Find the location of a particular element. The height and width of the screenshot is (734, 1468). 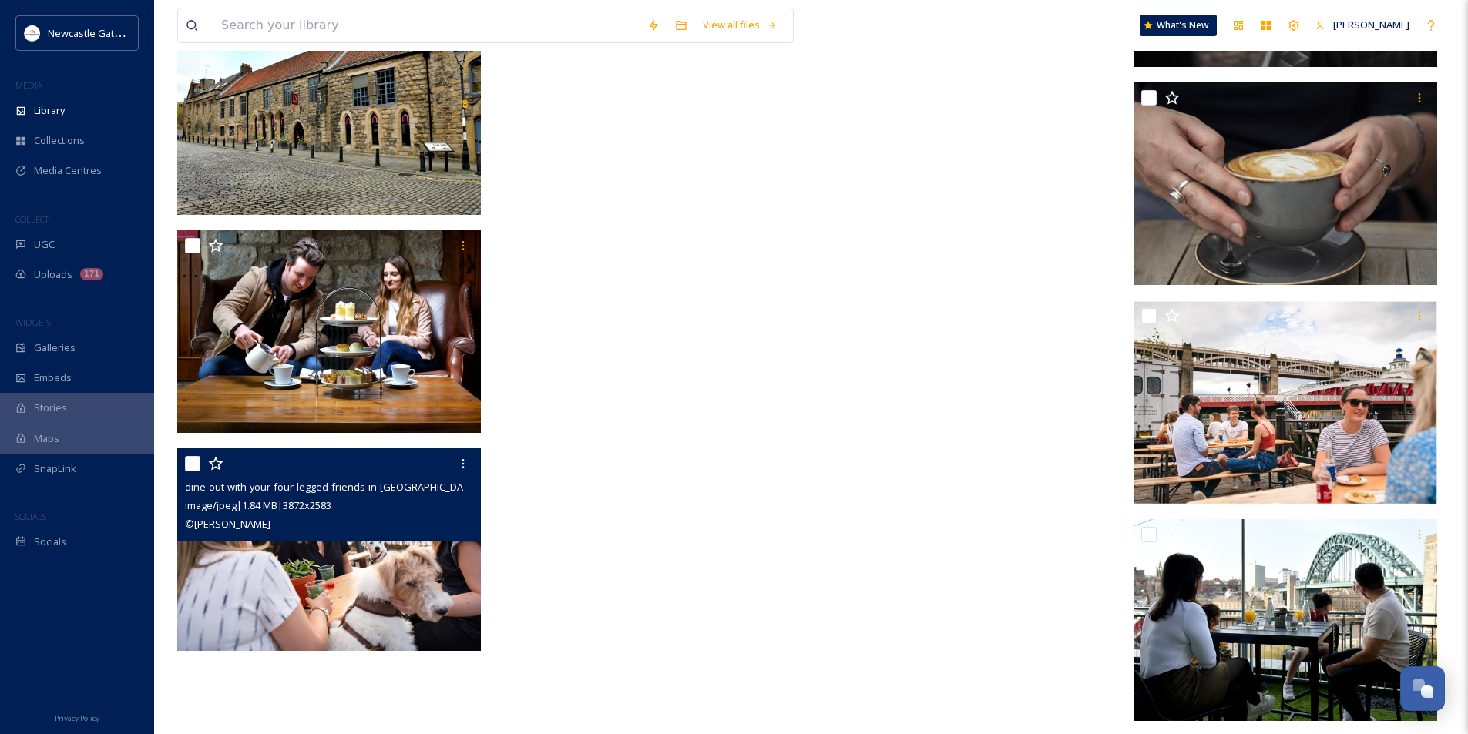

img: dine-out-with-your-four-legged-friends-in-newcastle_51487270335_o.jpg is located at coordinates (329, 549).